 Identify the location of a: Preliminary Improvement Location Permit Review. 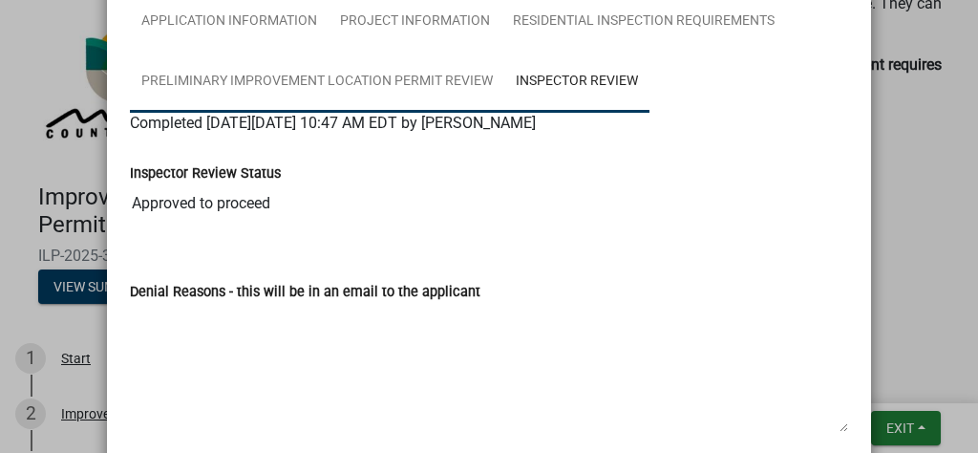
(317, 82).